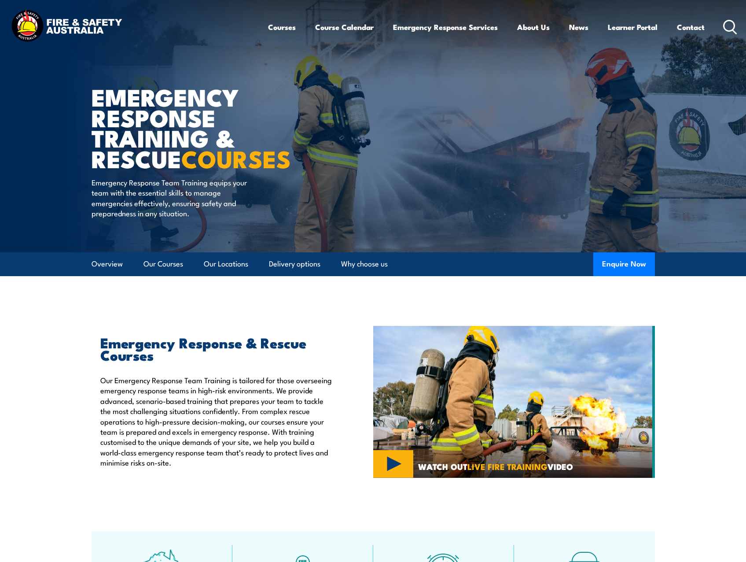 This screenshot has width=746, height=562. Describe the element at coordinates (172, 198) in the screenshot. I see `p: Emergency Response Team Training equips your team with the essential skills to manage emergencies...` at that location.